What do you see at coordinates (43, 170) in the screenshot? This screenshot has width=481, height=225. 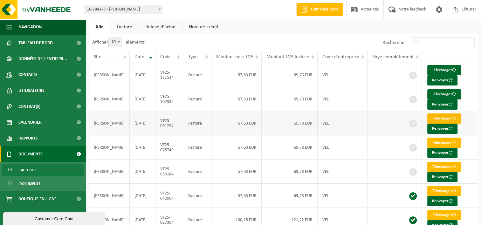 I see `a: Factures` at bounding box center [43, 170].